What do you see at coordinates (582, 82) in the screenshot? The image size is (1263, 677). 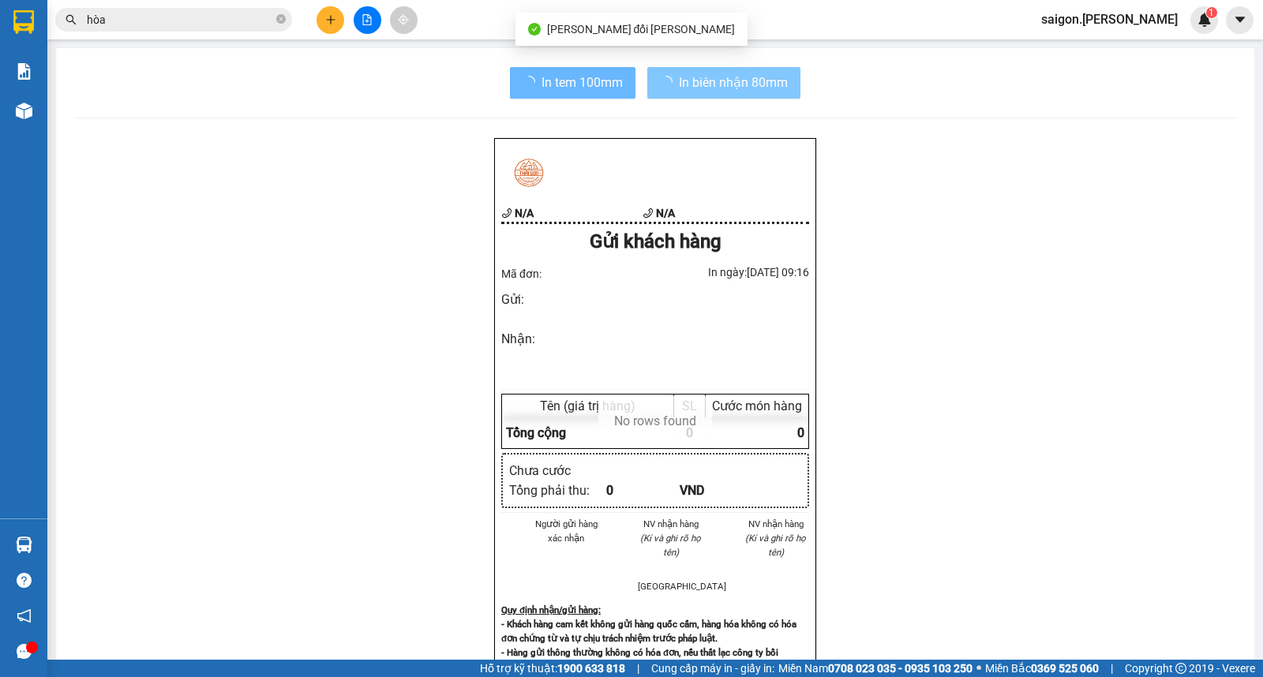 I see `span: In tem 100mm` at bounding box center [582, 82].